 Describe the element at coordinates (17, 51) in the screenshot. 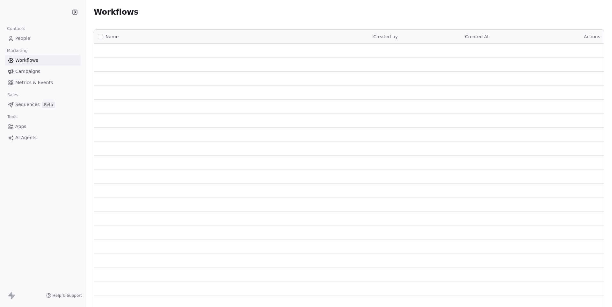

I see `span: Marketing` at that location.